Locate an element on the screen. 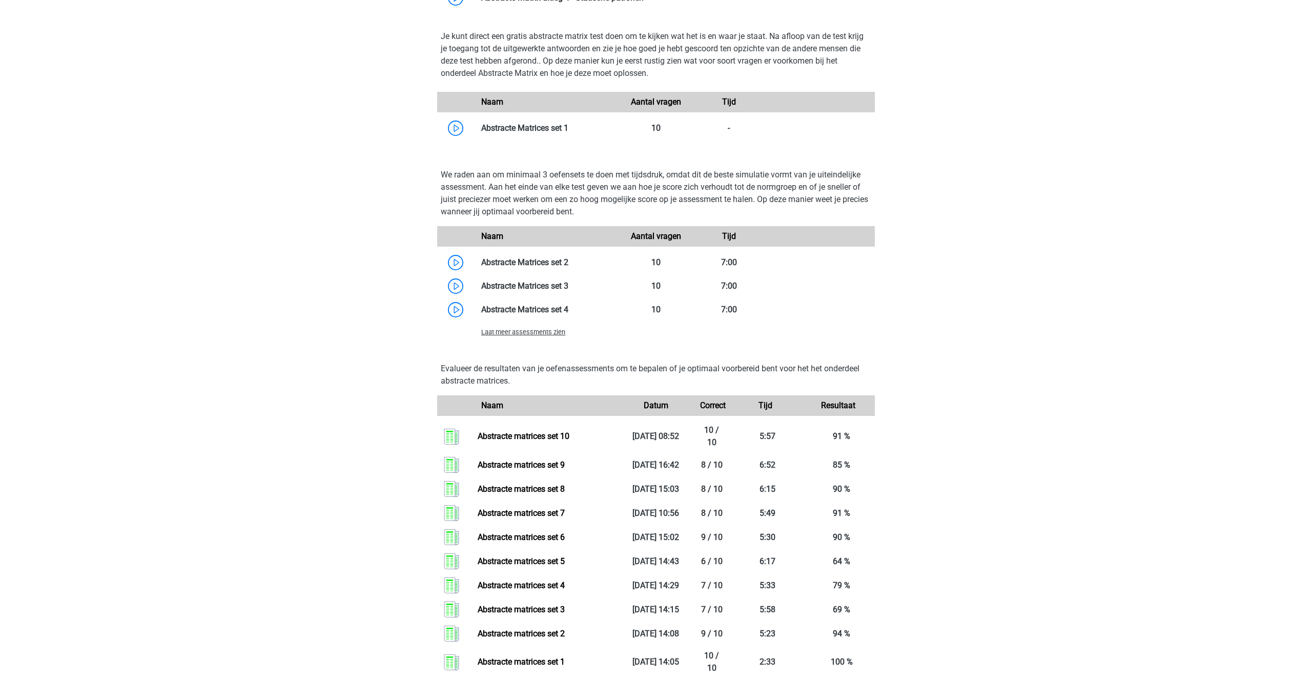 This screenshot has width=1312, height=681. div: Resultaat is located at coordinates (839, 405).